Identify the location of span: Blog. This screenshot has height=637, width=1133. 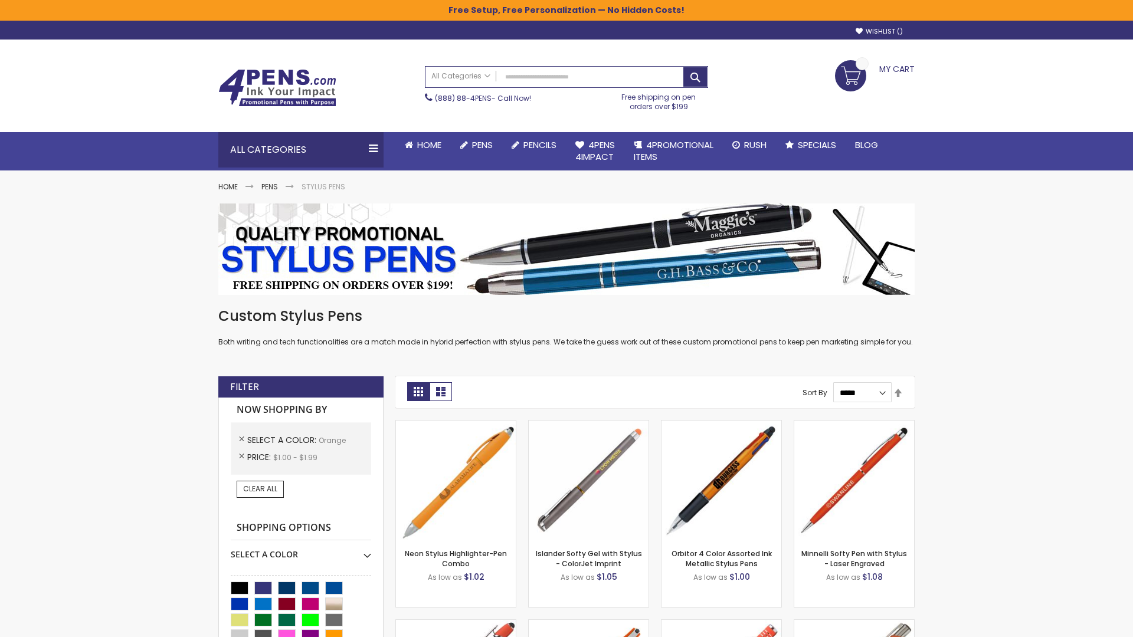
(866, 145).